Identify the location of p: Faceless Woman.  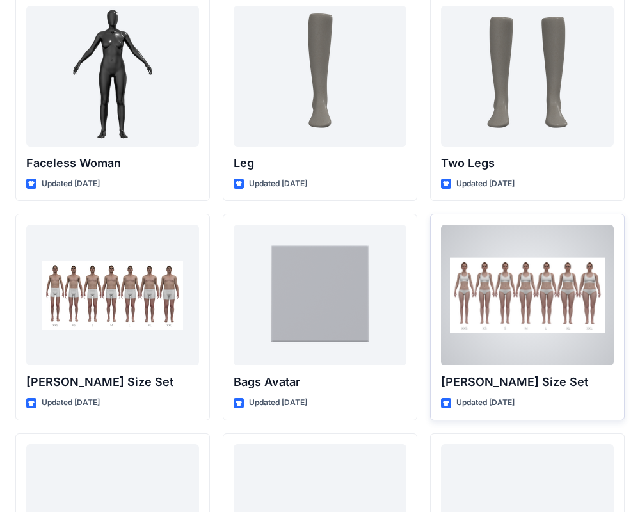
(113, 163).